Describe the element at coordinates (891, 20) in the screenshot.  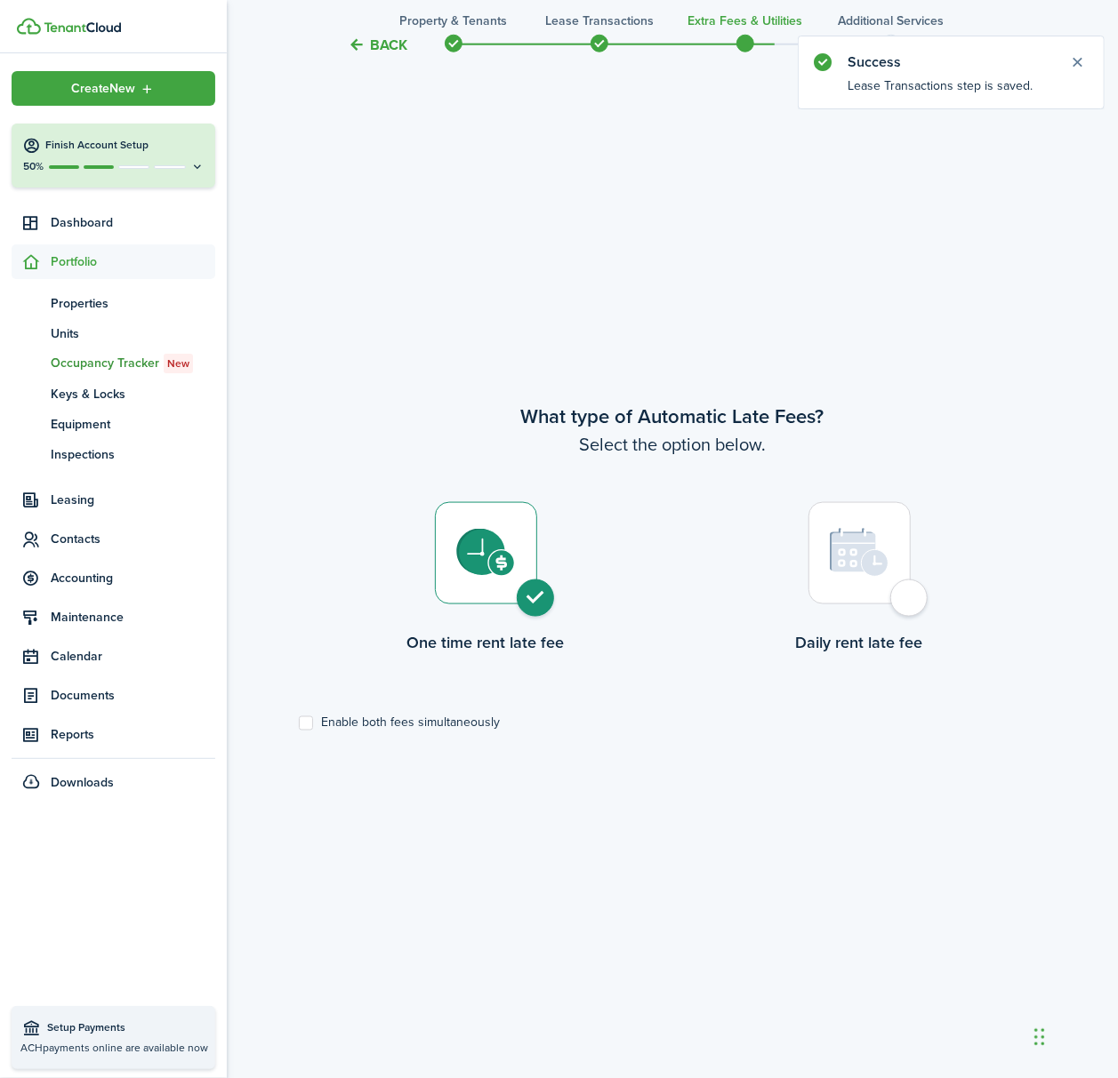
I see `h3: Additional Services` at that location.